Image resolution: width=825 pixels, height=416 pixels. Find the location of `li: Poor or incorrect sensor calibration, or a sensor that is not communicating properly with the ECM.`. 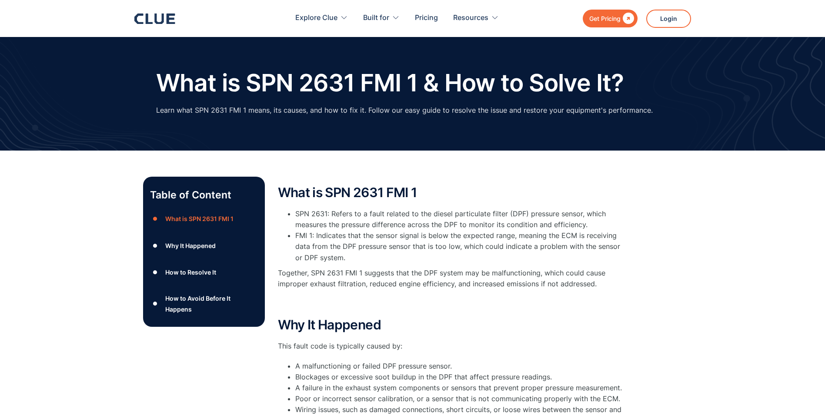

li: Poor or incorrect sensor calibration, or a sensor that is not communicating properly with the ECM. is located at coordinates (460, 398).